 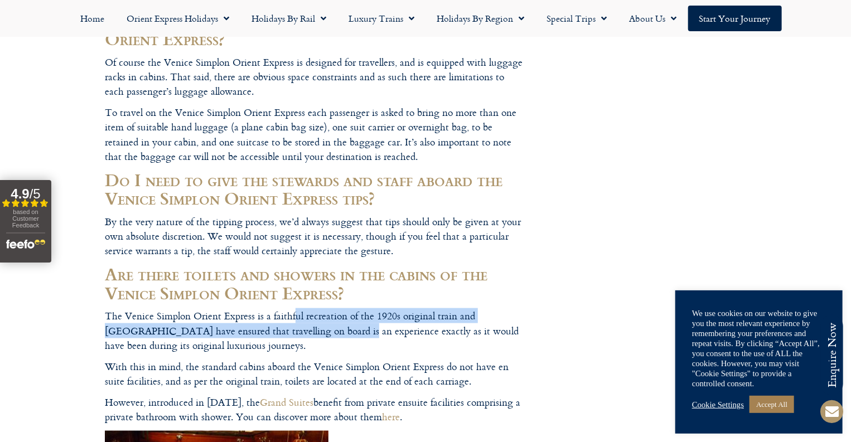 What do you see at coordinates (314, 77) in the screenshot?
I see `p: Of course the Venice Simplon Orient Express is designed for travellers, and is equipped with lugg...` at bounding box center [314, 77].